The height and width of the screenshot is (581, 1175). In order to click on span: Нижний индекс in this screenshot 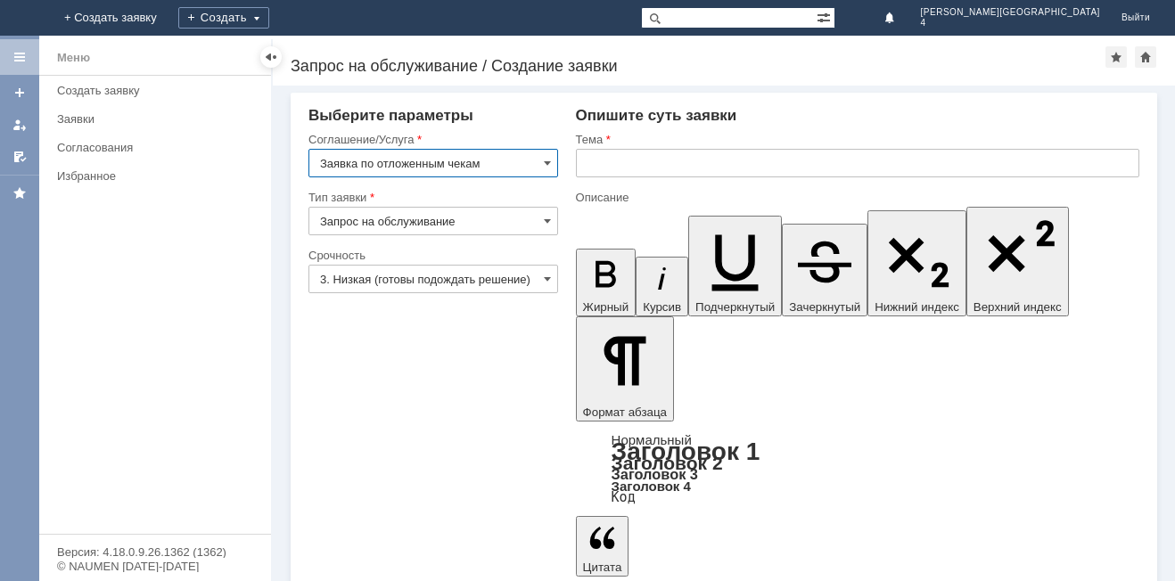, I will do `click(916, 307)`.